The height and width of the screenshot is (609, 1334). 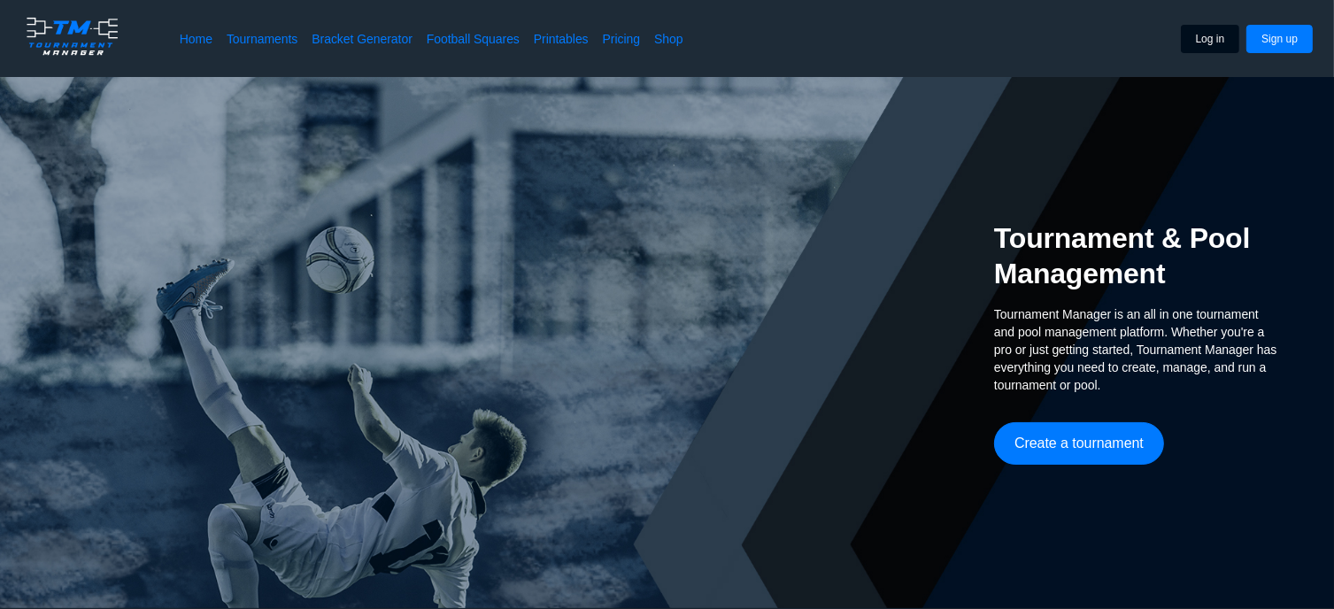 I want to click on button: Log in, so click(x=1210, y=39).